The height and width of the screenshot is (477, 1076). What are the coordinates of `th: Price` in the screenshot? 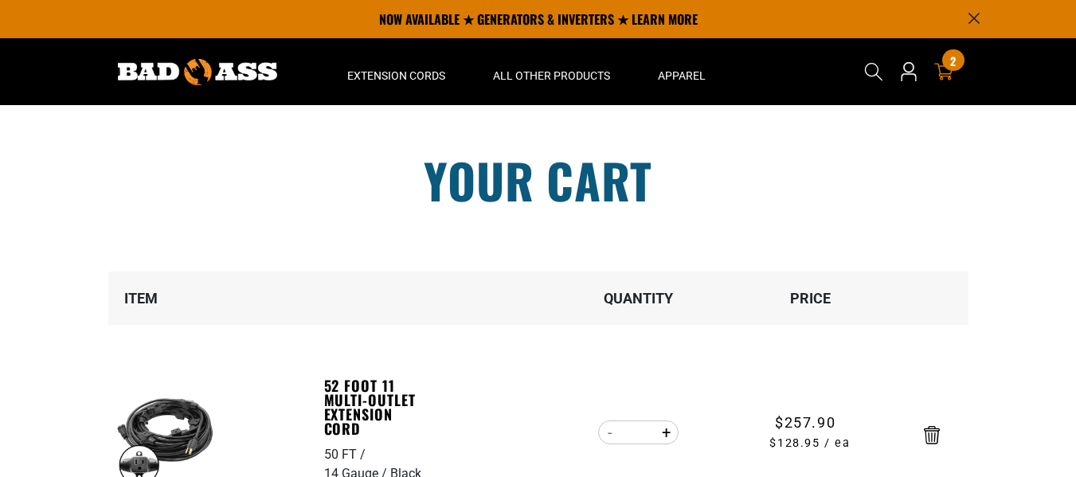 It's located at (810, 298).